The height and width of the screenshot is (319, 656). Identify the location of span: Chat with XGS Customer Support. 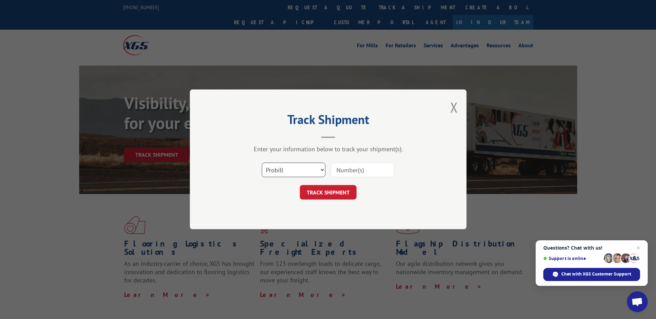
(596, 274).